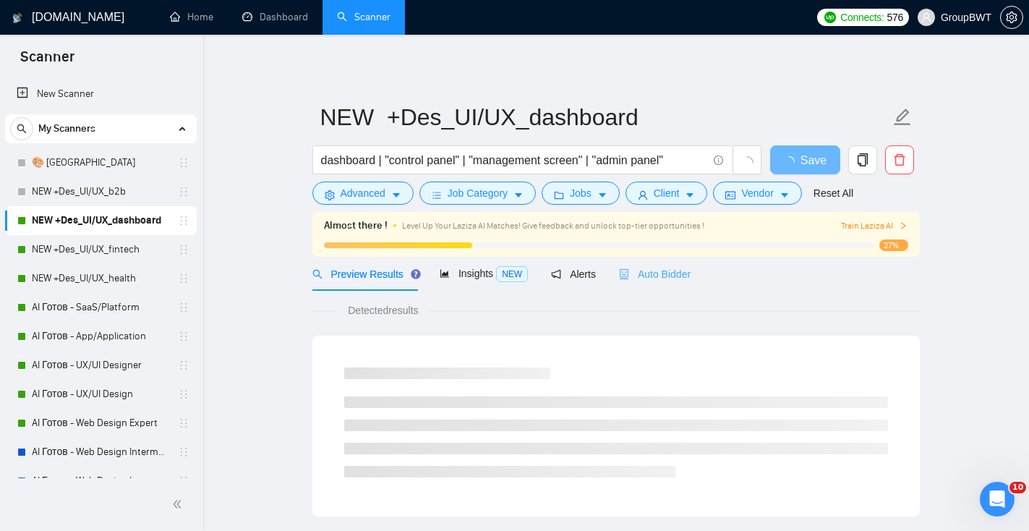 The height and width of the screenshot is (531, 1029). I want to click on span: double-left, so click(179, 504).